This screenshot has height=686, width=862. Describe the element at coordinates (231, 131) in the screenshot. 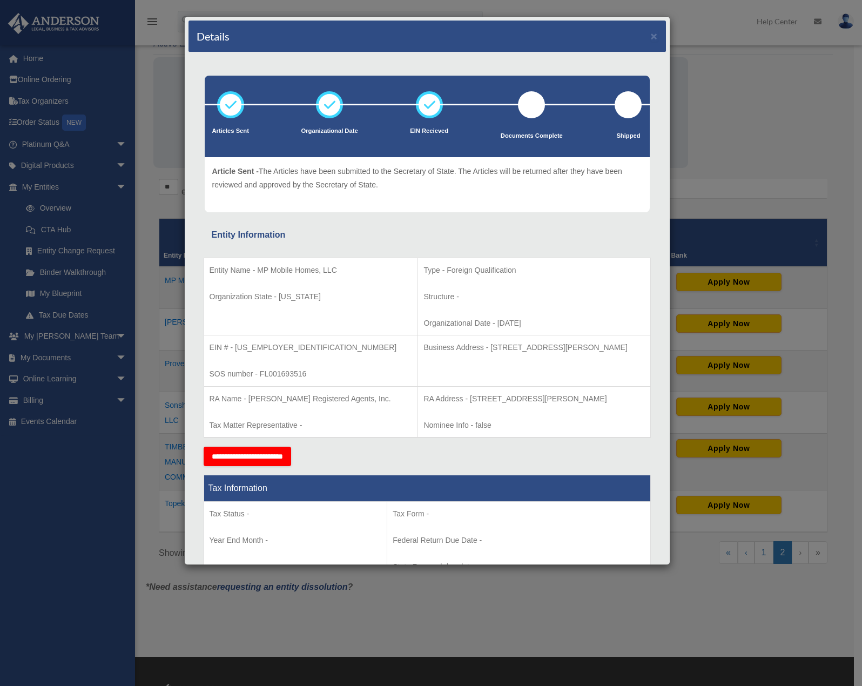

I see `p: Articles Sent` at that location.